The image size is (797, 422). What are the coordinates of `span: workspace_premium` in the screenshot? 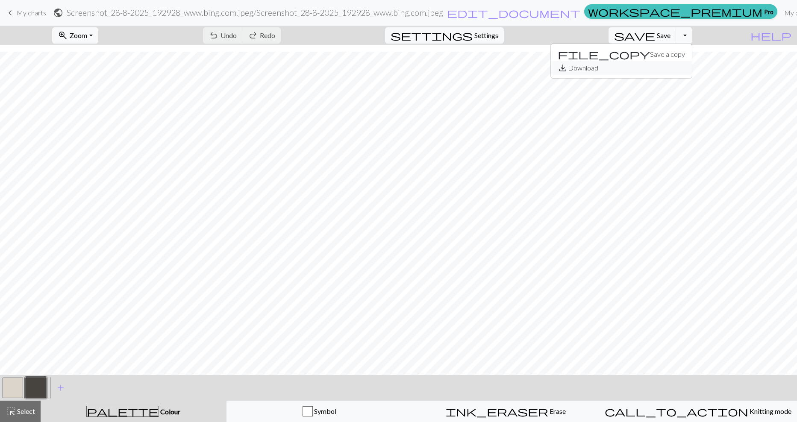 It's located at (675, 12).